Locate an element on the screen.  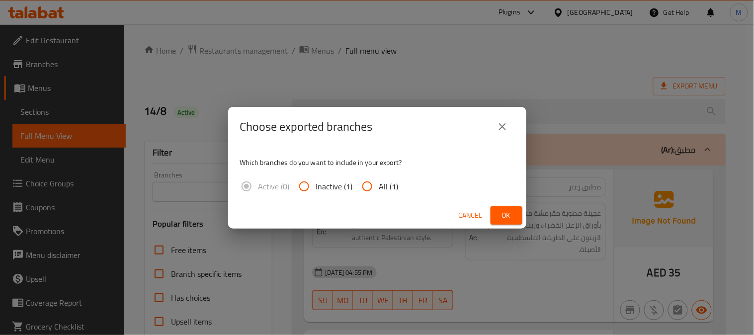
h2: Choose exported branches is located at coordinates (306, 127).